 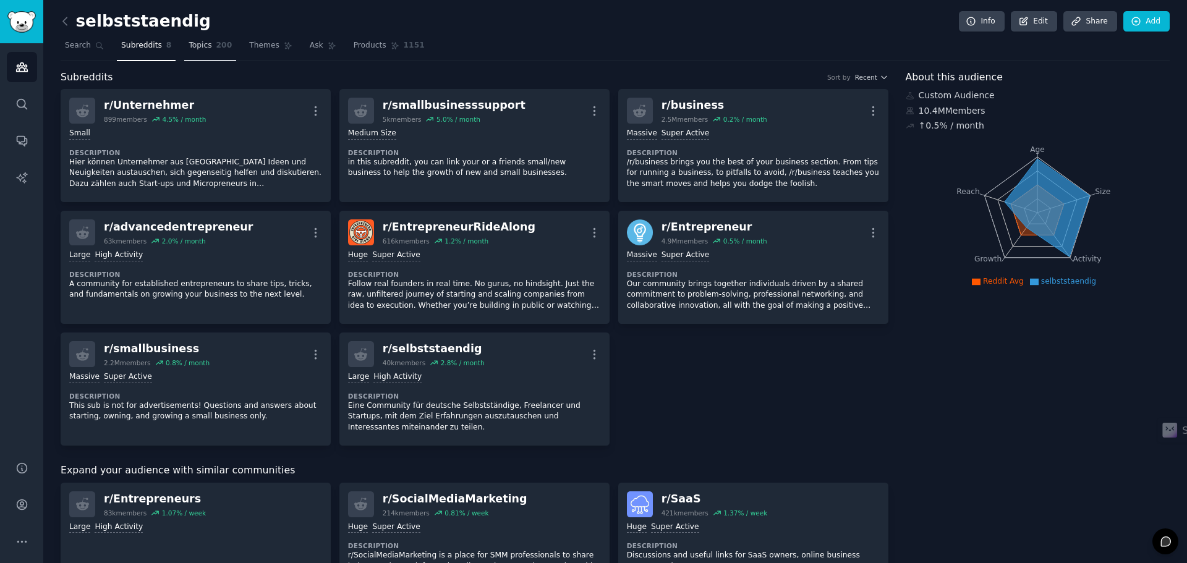 What do you see at coordinates (271, 48) in the screenshot?
I see `a: Themes` at bounding box center [271, 48].